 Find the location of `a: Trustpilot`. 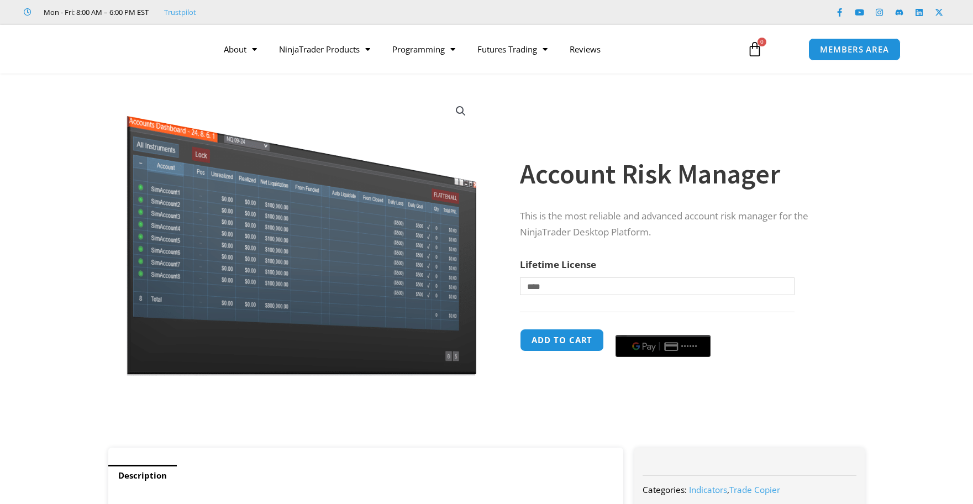

a: Trustpilot is located at coordinates (180, 12).